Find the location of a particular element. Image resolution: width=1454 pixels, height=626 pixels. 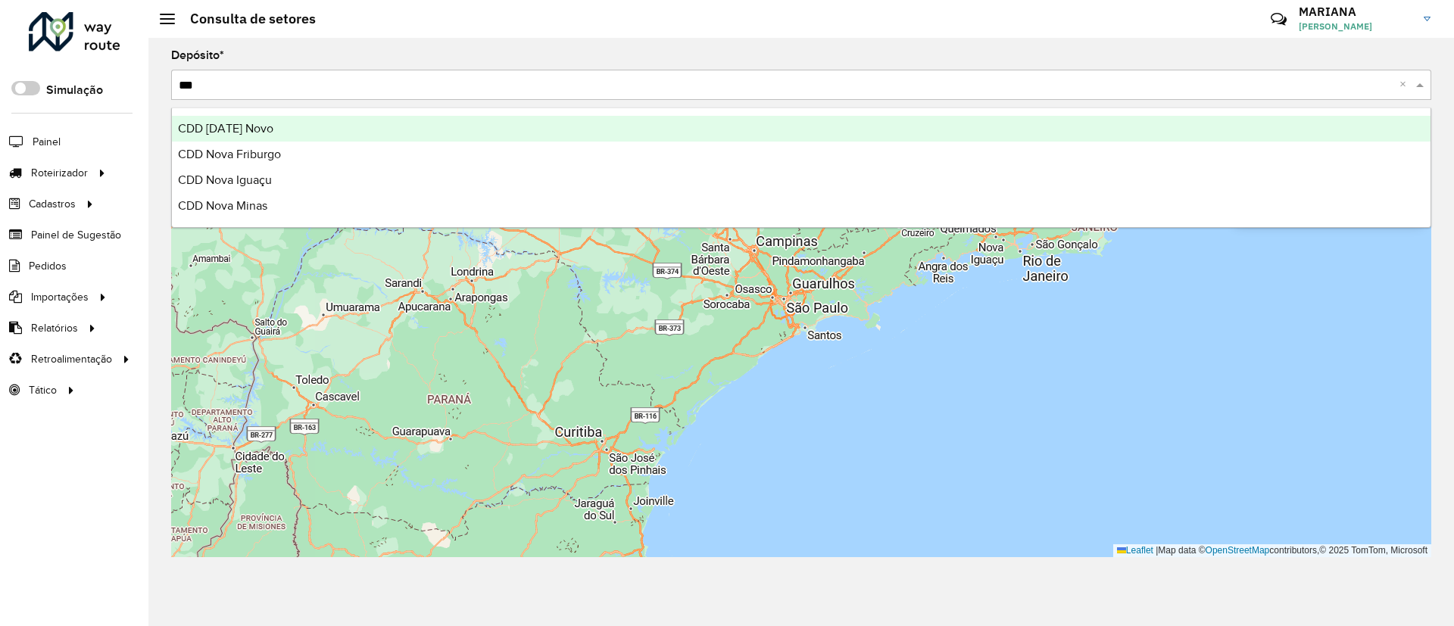

span: CDD Nova Iguaçu is located at coordinates (225, 180).